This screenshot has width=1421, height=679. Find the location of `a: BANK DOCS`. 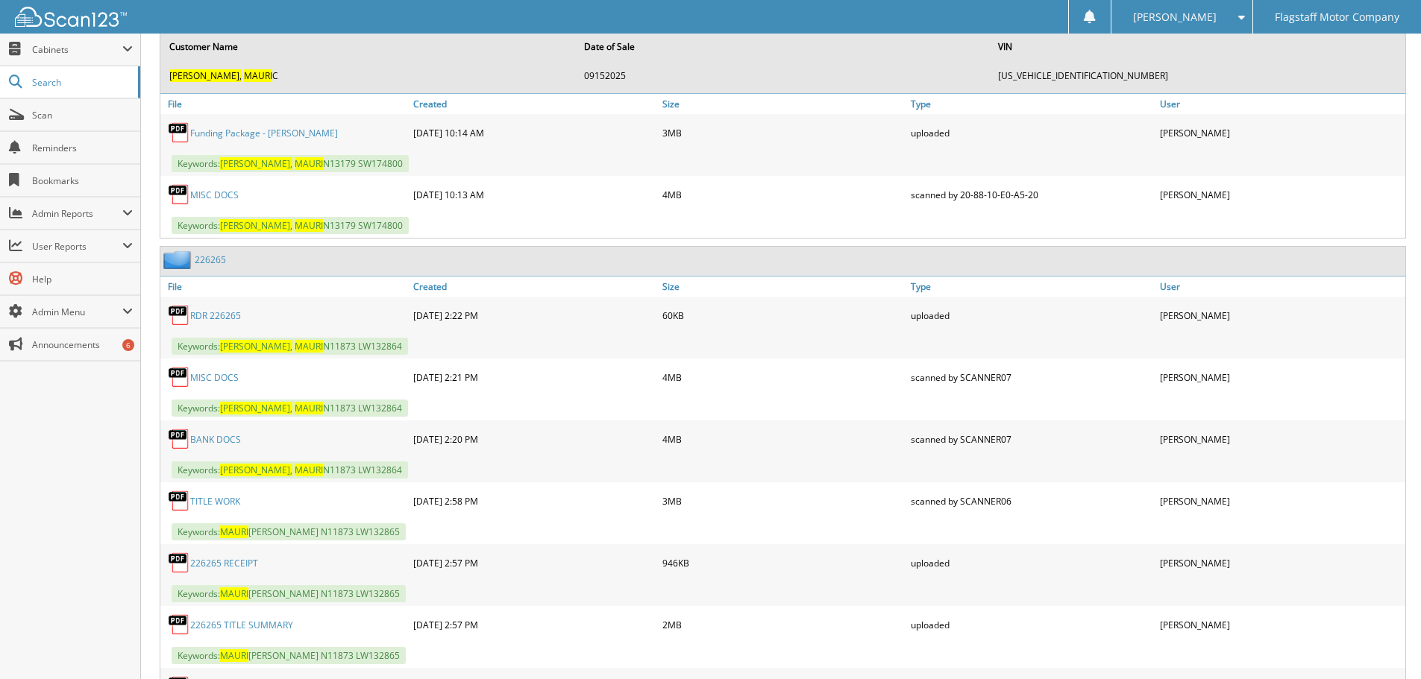

a: BANK DOCS is located at coordinates (216, 439).